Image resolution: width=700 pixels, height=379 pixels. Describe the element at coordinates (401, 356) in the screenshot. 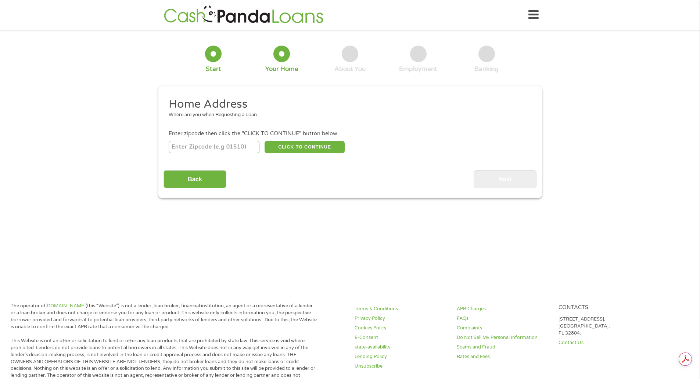

I see `a: Lending Policy` at that location.